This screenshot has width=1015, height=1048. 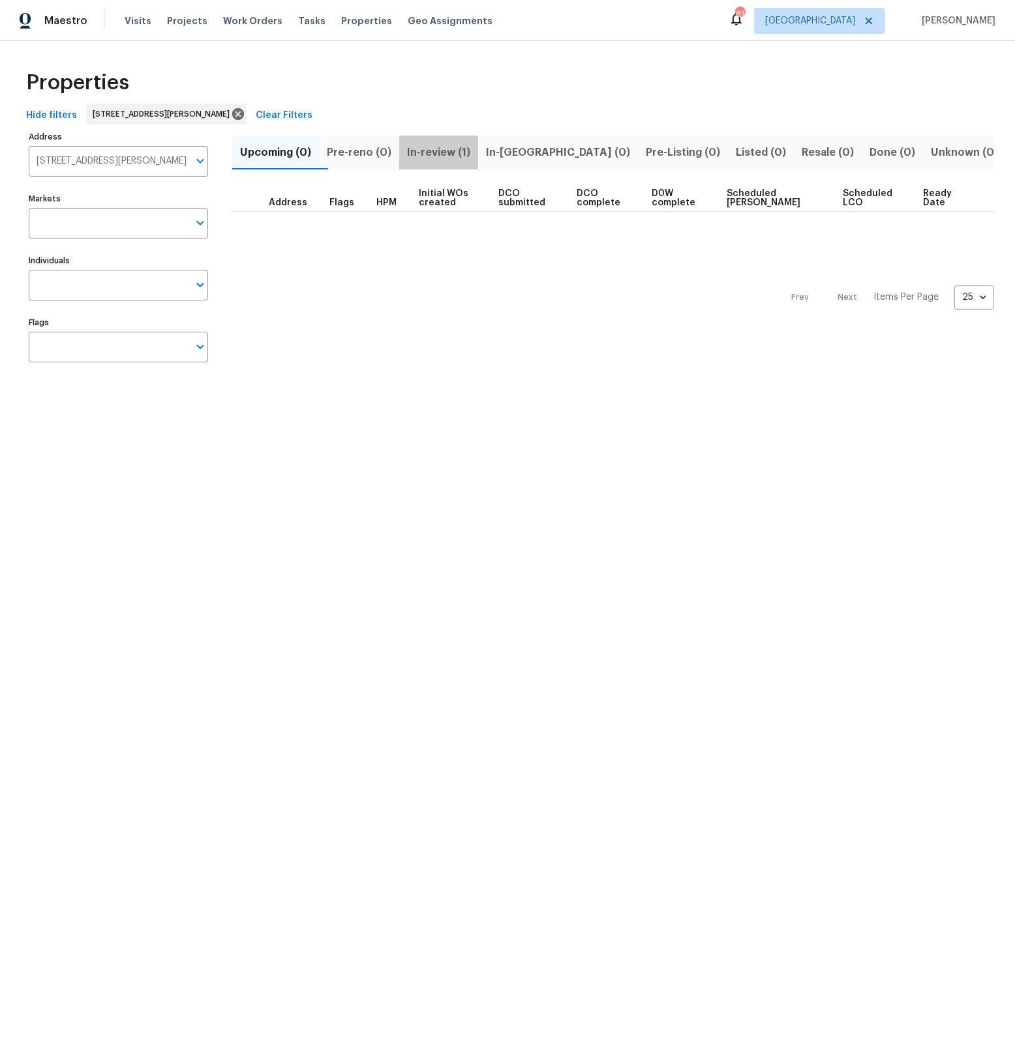 What do you see at coordinates (138, 21) in the screenshot?
I see `span: Visits` at bounding box center [138, 21].